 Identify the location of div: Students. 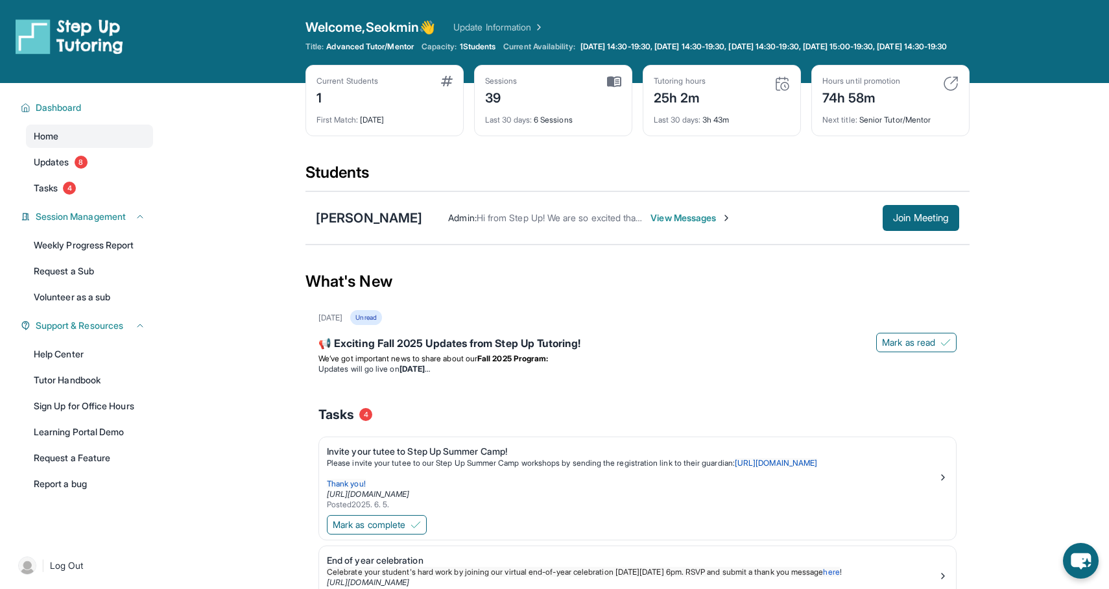
(638, 176).